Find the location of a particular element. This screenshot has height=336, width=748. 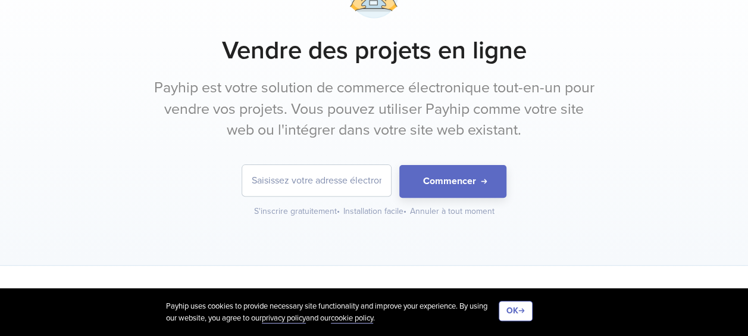

a: privacy policy is located at coordinates (284, 318).